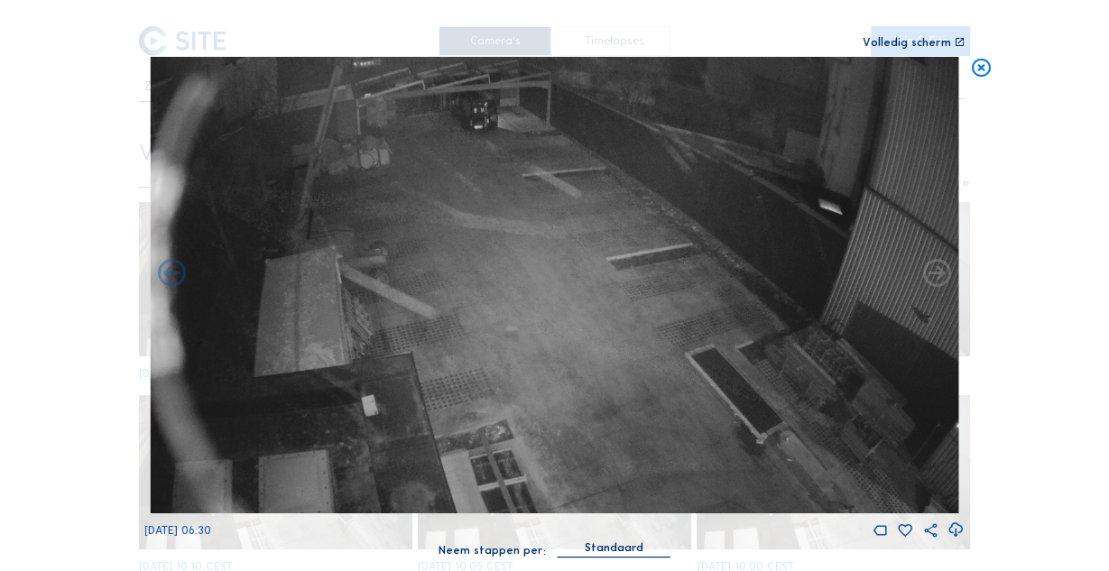 The image size is (1109, 571). What do you see at coordinates (172, 274) in the screenshot?
I see `i: Forward` at bounding box center [172, 274].